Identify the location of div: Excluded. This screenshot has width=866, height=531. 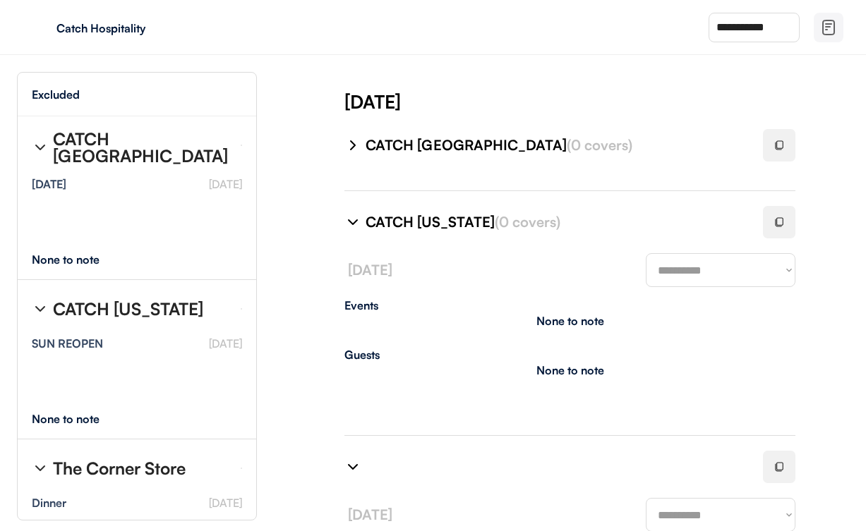
(56, 95).